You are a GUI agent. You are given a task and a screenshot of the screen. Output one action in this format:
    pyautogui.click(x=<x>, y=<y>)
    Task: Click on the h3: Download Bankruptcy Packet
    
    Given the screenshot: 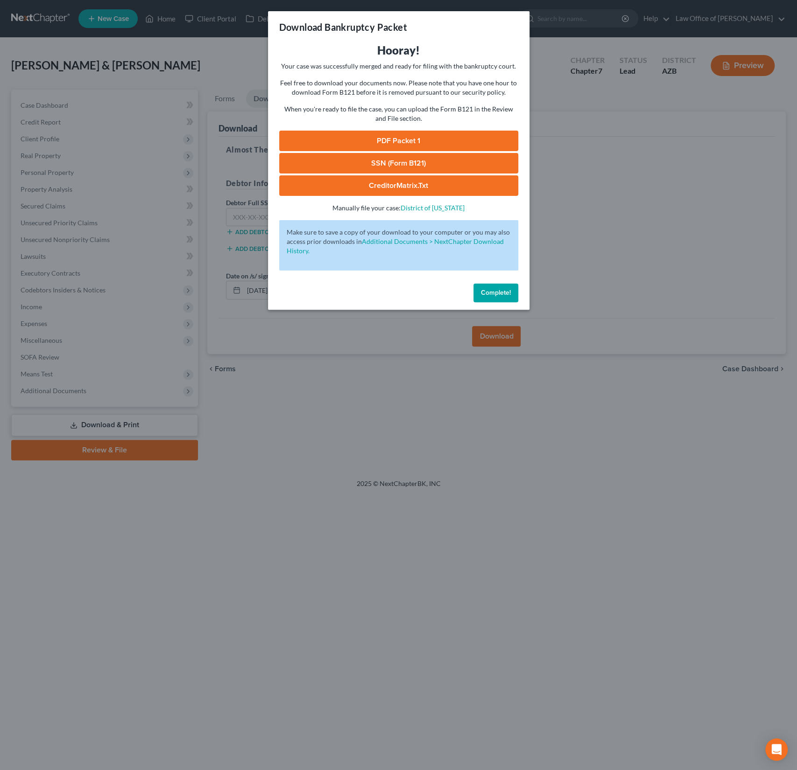 What is the action you would take?
    pyautogui.click(x=343, y=27)
    